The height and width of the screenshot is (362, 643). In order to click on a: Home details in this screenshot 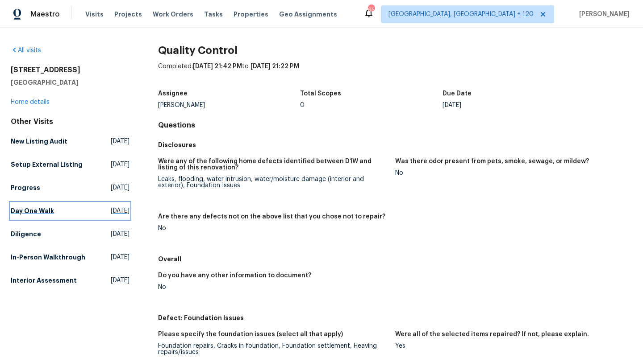, I will do `click(30, 102)`.